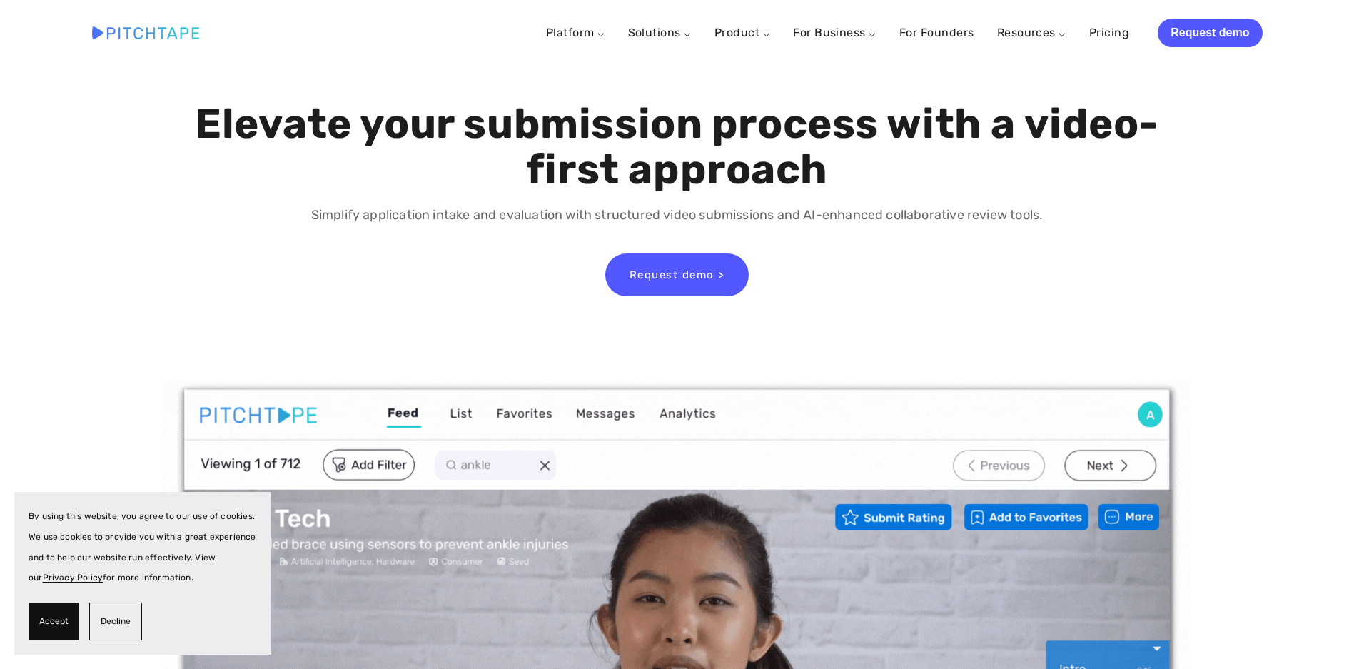 This screenshot has height=669, width=1354. Describe the element at coordinates (676, 215) in the screenshot. I see `p: Simplify application intake and evaluation with structured video submissions and AI-enhanced coll...` at that location.